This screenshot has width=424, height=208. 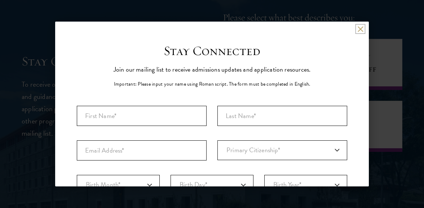 What do you see at coordinates (282, 151) in the screenshot?
I see `div: Primary Citizenship*` at bounding box center [282, 151].